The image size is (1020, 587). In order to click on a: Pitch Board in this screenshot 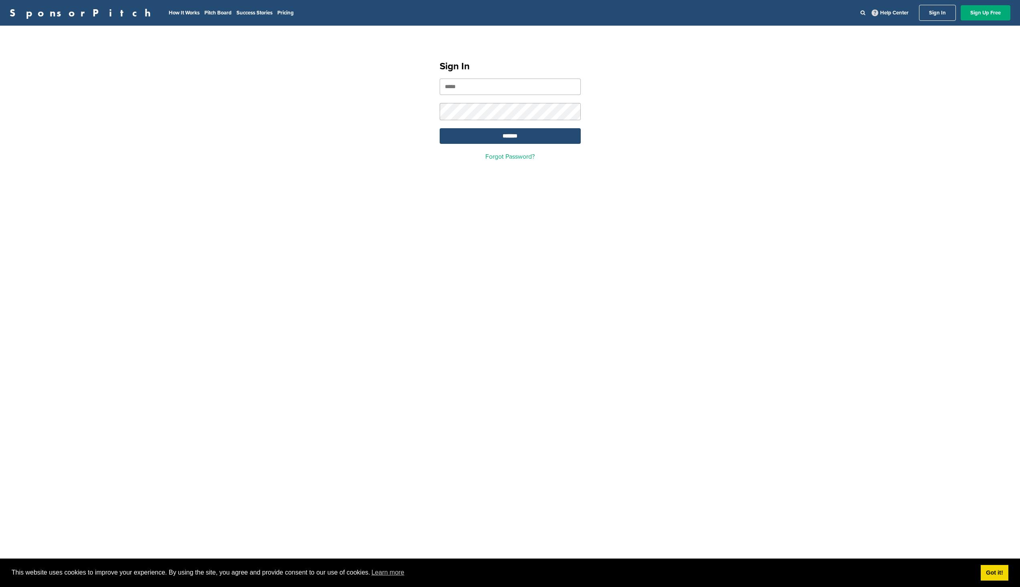, I will do `click(218, 13)`.